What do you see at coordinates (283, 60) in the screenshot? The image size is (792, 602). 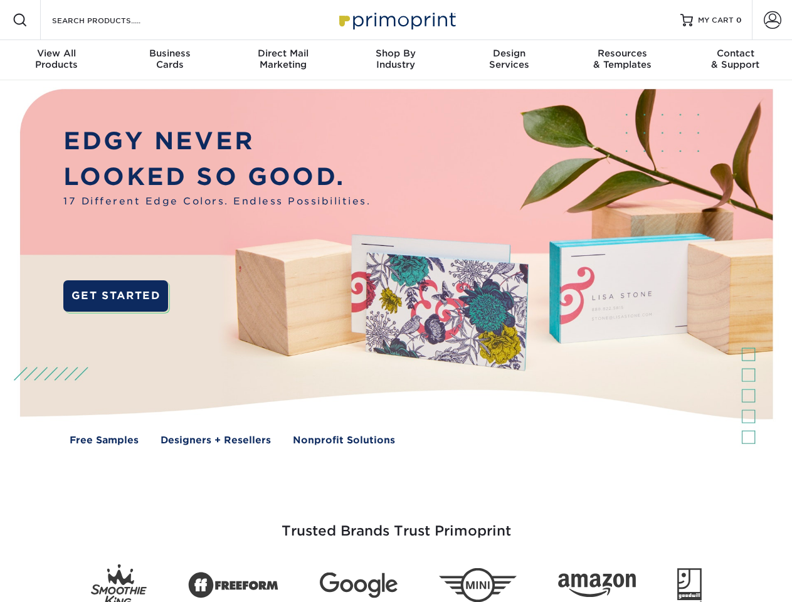 I see `a: Direct MailMarketing` at bounding box center [283, 60].